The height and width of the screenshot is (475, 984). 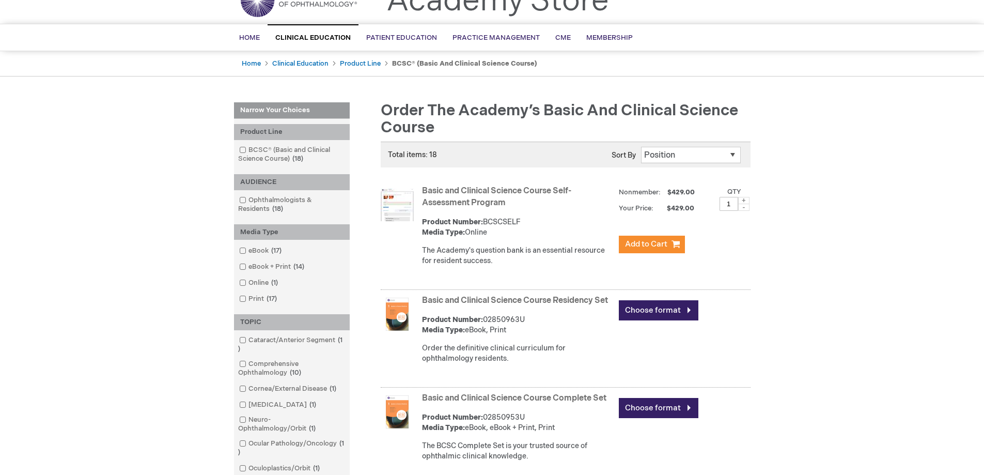 What do you see at coordinates (280, 468) in the screenshot?
I see `a: Oculoplastics/Orbit1` at bounding box center [280, 468].